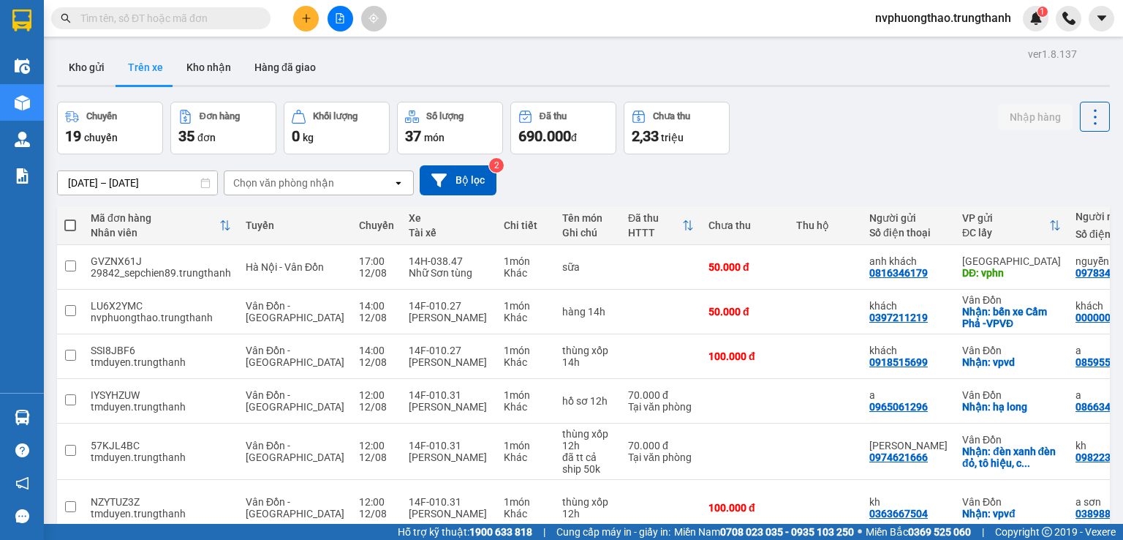 This screenshot has height=540, width=1123. Describe the element at coordinates (908, 261) in the screenshot. I see `div: anh khách` at that location.